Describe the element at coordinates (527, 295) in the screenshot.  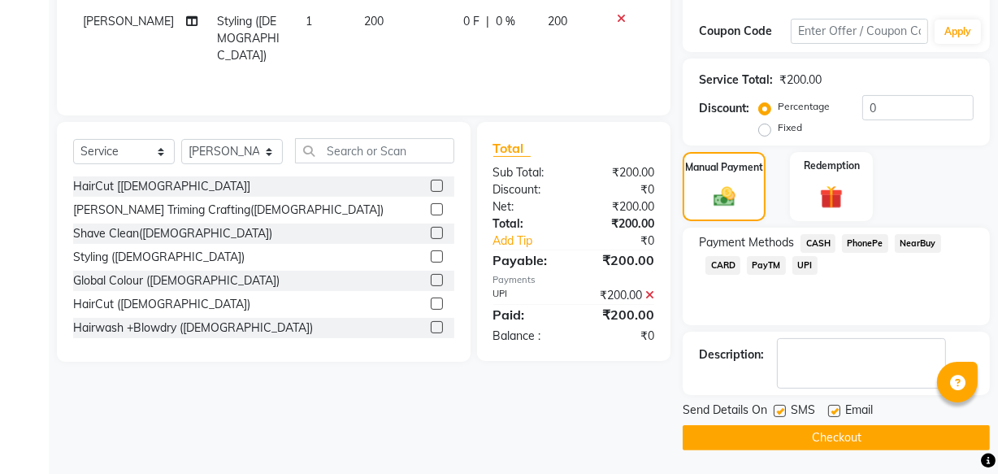
I see `div: UPI` at that location.